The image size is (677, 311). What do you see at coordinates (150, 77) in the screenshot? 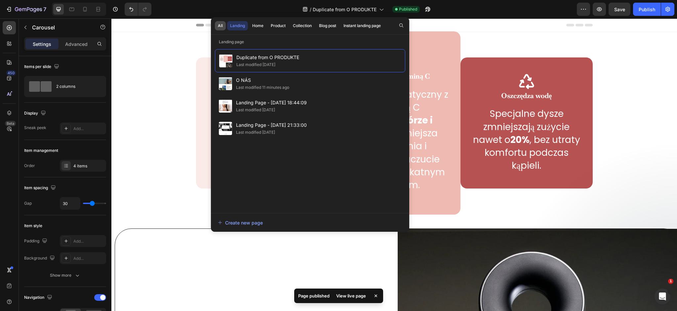
I see `strong: Filtruje wodę` at bounding box center [150, 77].